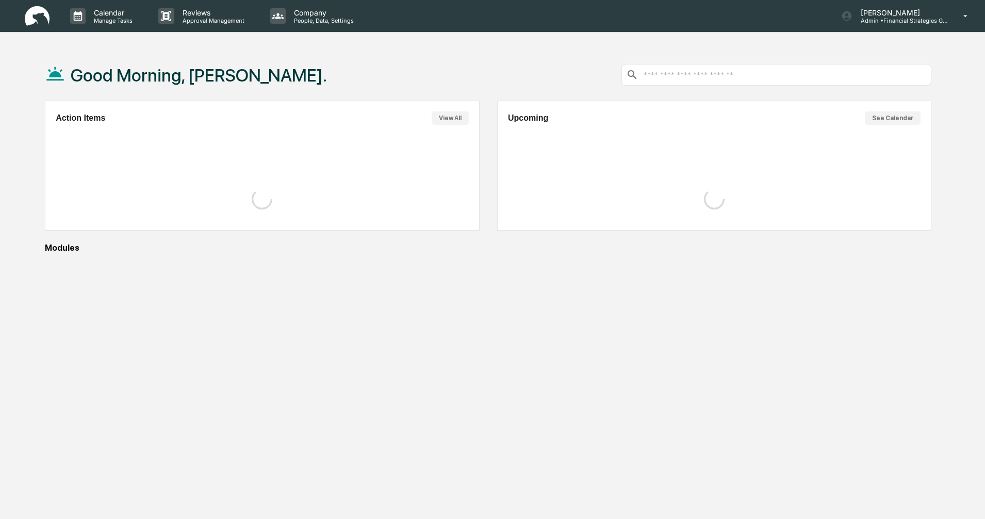 The height and width of the screenshot is (519, 985). What do you see at coordinates (212, 21) in the screenshot?
I see `p: Approval Management` at bounding box center [212, 21].